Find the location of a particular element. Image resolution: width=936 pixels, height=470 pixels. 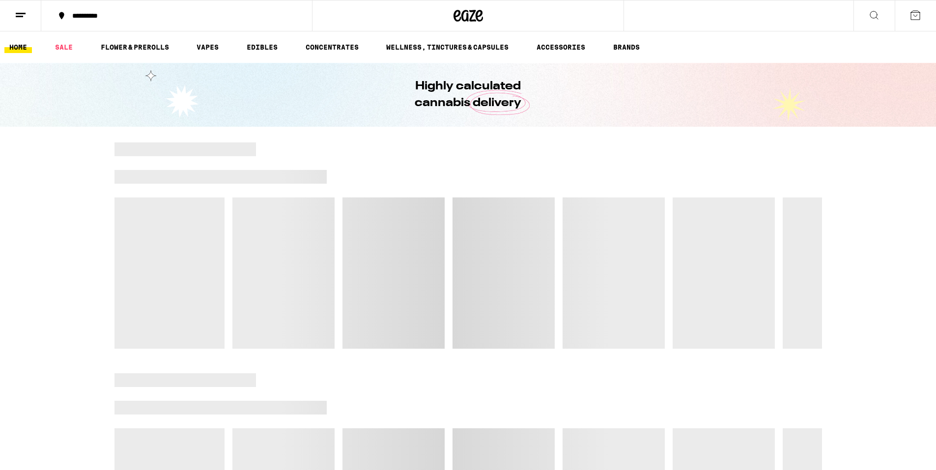

a: EDIBLES is located at coordinates (262, 47).